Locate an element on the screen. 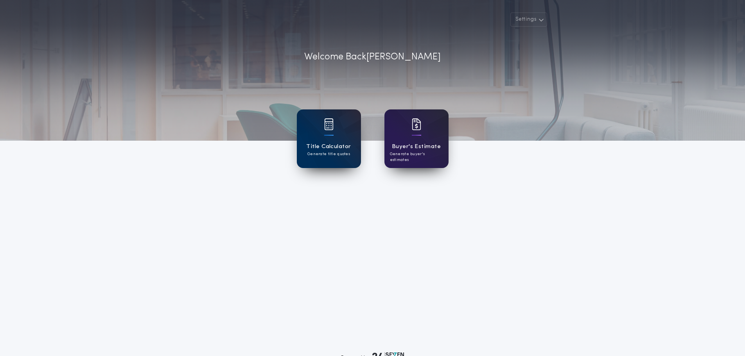  h1: Title Calculator is located at coordinates (329, 147).